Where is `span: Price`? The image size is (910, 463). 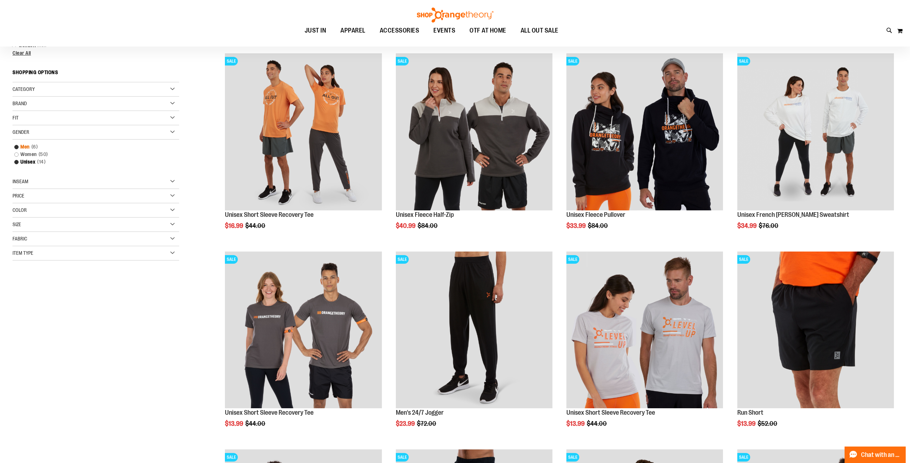
span: Price is located at coordinates (18, 196).